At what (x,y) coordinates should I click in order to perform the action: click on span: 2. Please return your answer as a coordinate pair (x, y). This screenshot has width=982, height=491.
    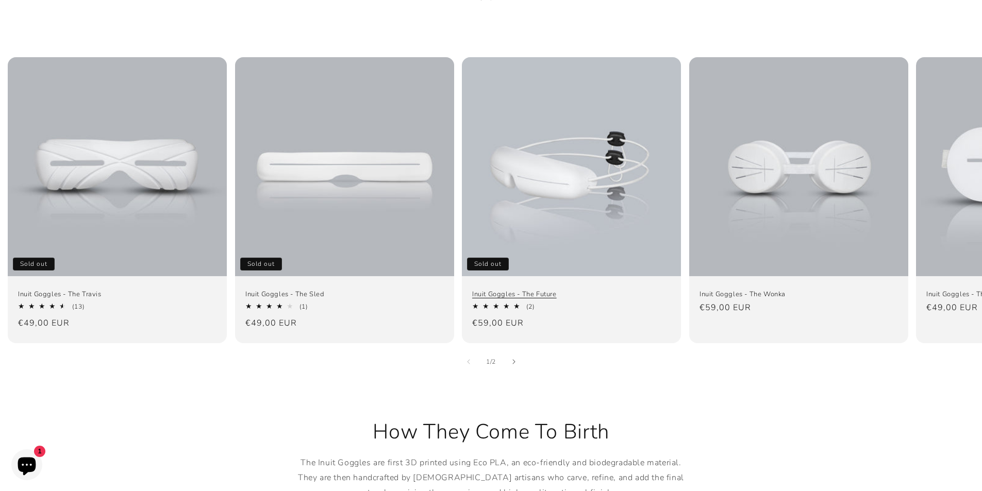
    Looking at the image, I should click on (494, 362).